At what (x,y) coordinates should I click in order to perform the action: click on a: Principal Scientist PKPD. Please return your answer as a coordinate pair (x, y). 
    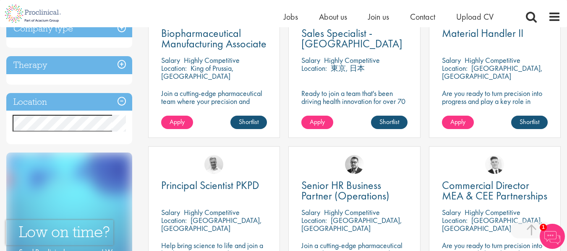
    Looking at the image, I should click on (214, 185).